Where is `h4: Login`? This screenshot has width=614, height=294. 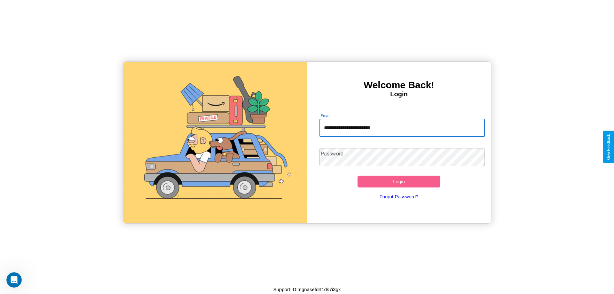 h4: Login is located at coordinates (399, 94).